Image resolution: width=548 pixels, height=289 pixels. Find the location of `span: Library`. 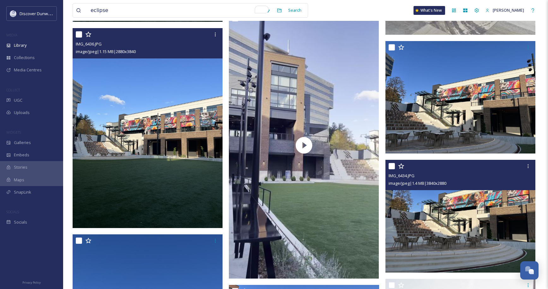

span: Library is located at coordinates (20, 45).